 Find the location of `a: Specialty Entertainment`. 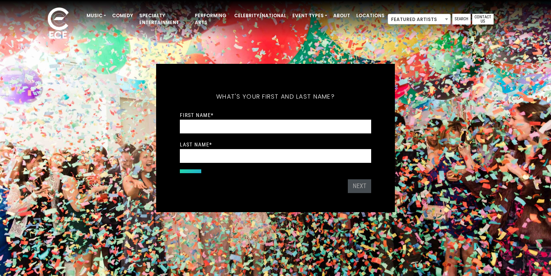

a: Specialty Entertainment is located at coordinates (164, 19).